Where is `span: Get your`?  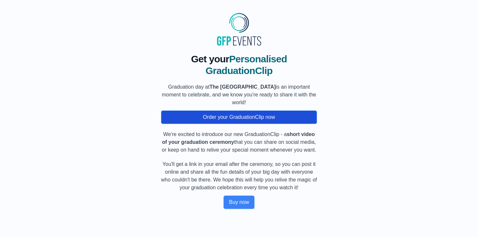
span: Get your is located at coordinates (210, 59).